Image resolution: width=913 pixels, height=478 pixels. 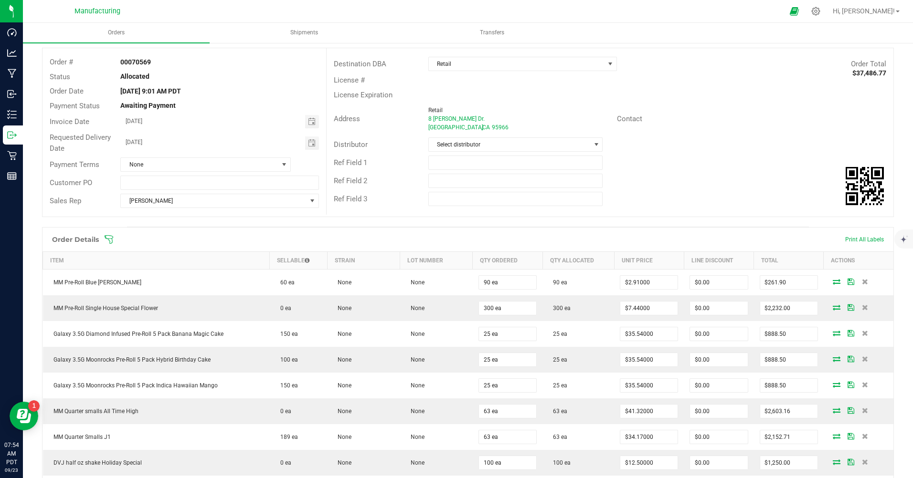 What do you see at coordinates (869, 73) in the screenshot?
I see `strong: $37,486.77` at bounding box center [869, 73].